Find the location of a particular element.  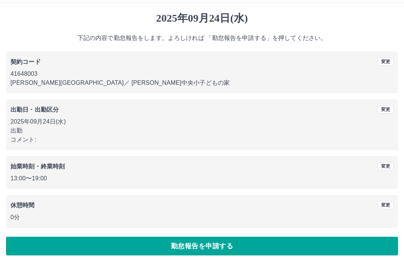

b: 始業時刻・終業時刻 is located at coordinates (37, 166).